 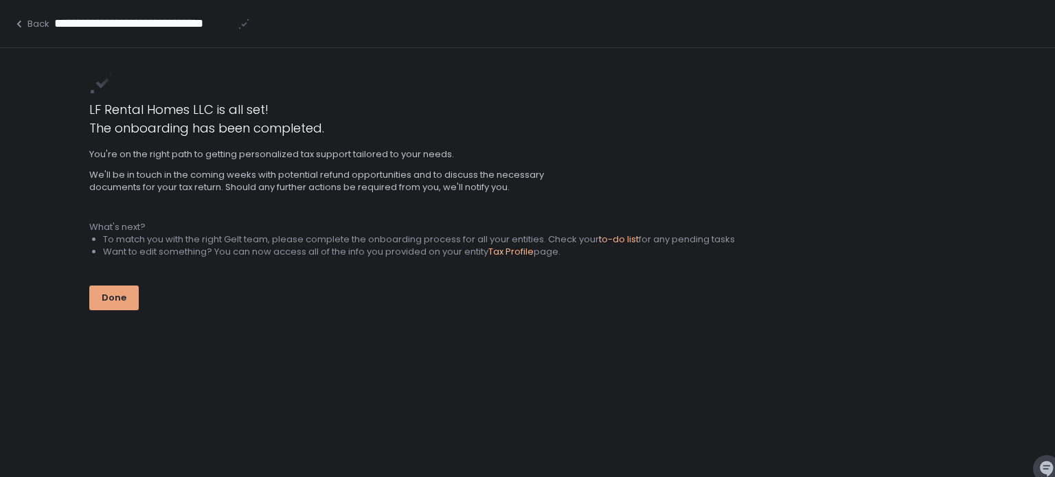 What do you see at coordinates (32, 24) in the screenshot?
I see `div: Back` at bounding box center [32, 24].